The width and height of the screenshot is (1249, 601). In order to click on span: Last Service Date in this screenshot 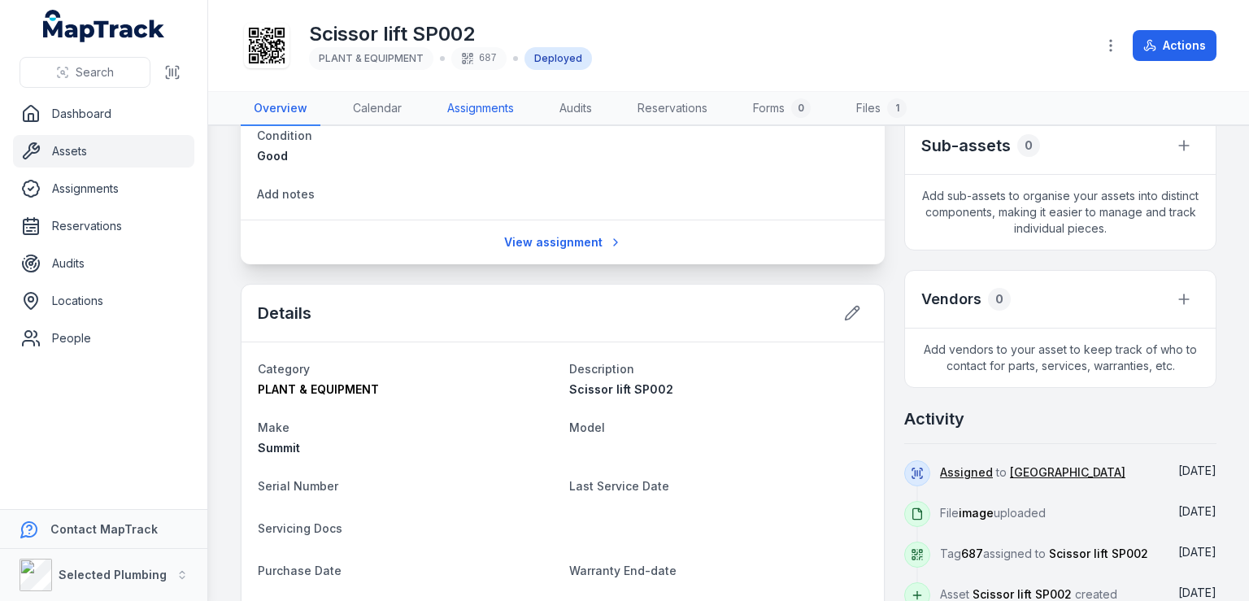, I will do `click(619, 485)`.